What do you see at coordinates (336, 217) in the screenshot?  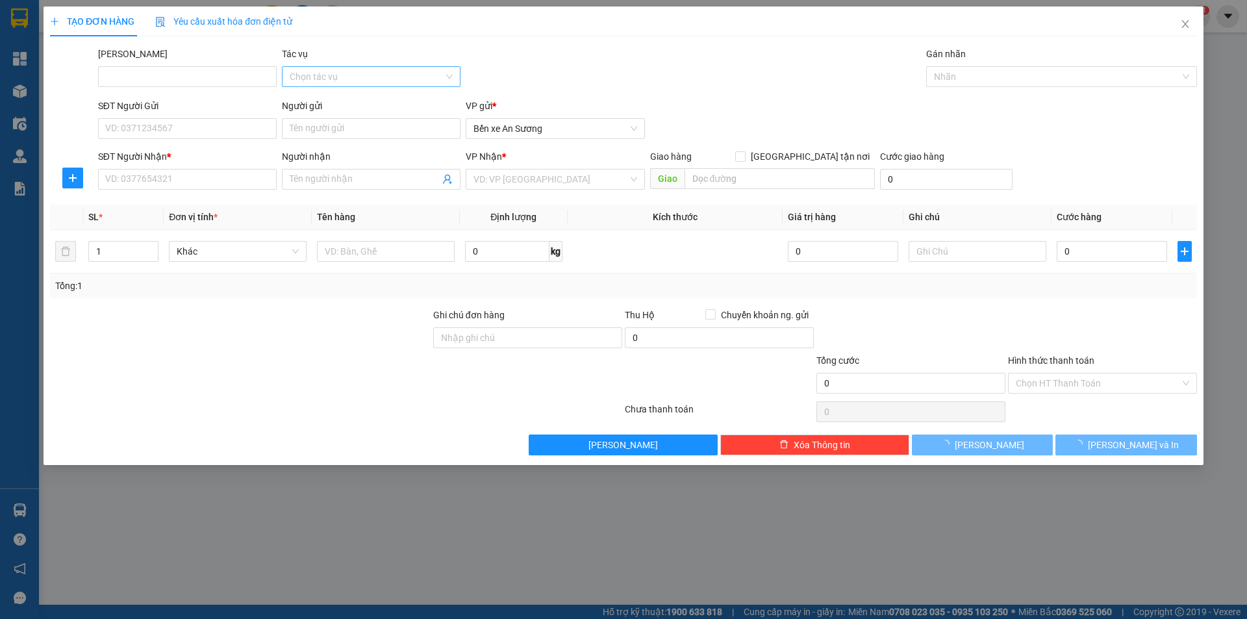 I see `span: Tên hàng` at bounding box center [336, 217].